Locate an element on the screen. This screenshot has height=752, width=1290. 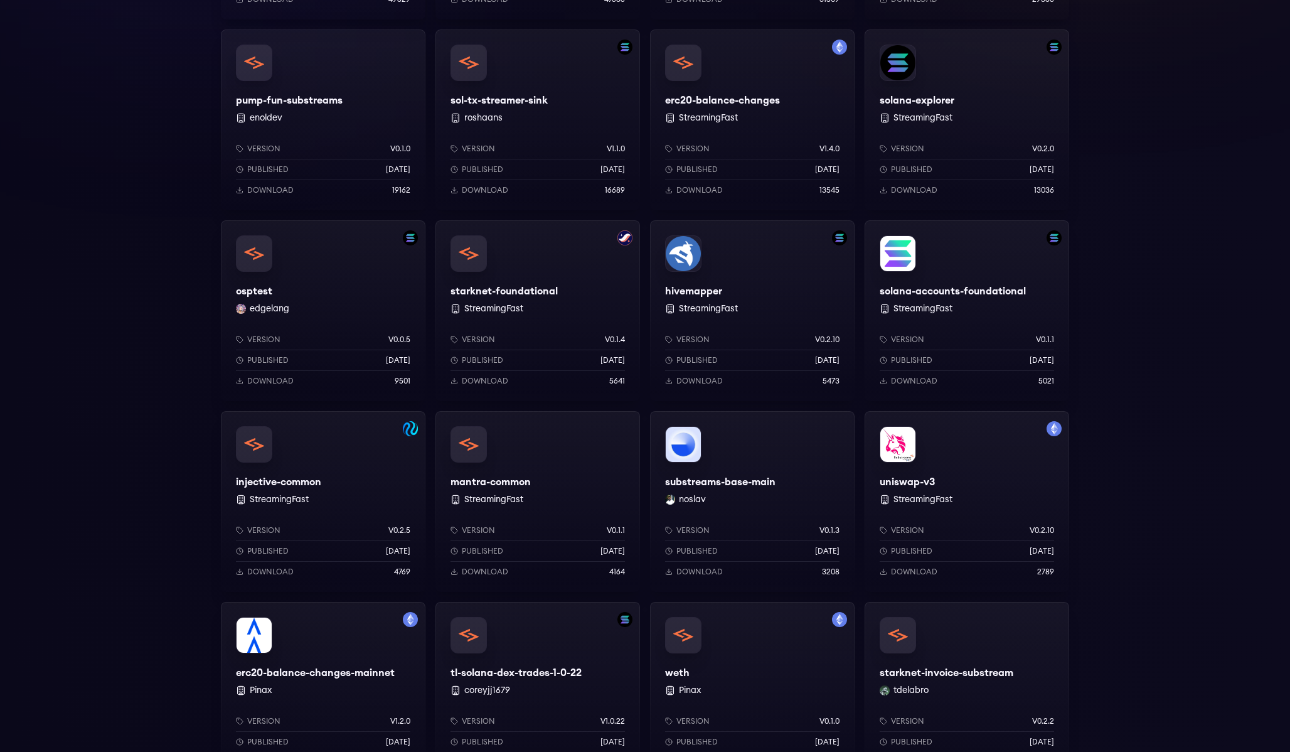
p: v1.1.0 is located at coordinates (615, 149).